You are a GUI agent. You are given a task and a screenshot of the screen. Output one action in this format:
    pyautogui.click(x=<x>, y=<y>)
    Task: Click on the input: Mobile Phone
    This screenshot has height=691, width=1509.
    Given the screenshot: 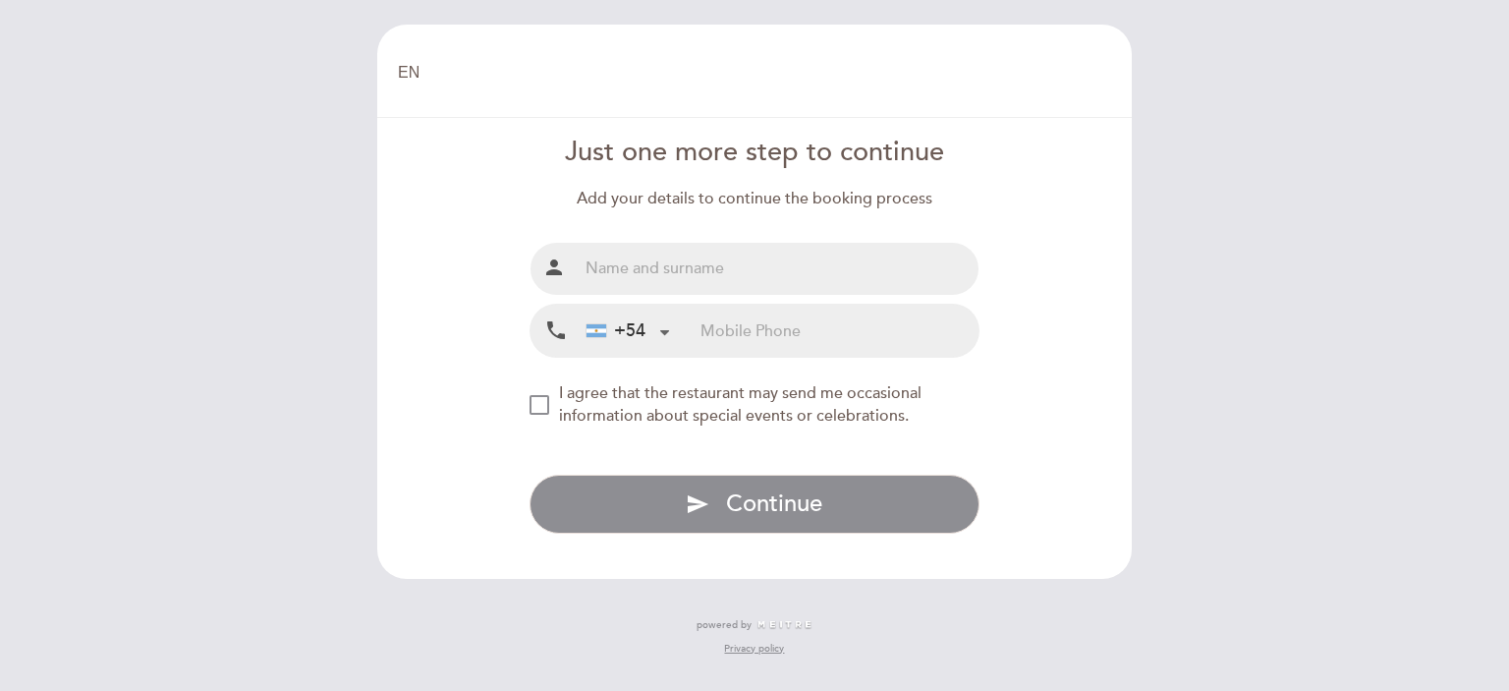 What is the action you would take?
    pyautogui.click(x=839, y=330)
    